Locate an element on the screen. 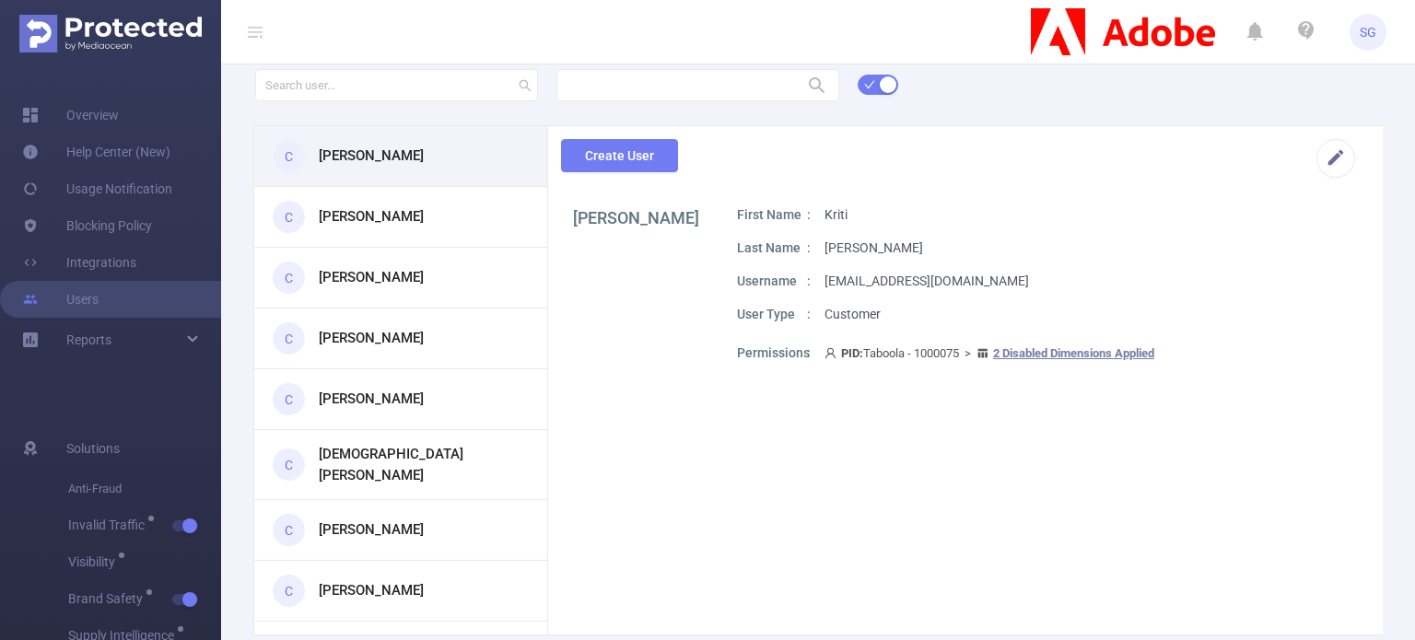  span: Anti-Fraud is located at coordinates (145, 489).